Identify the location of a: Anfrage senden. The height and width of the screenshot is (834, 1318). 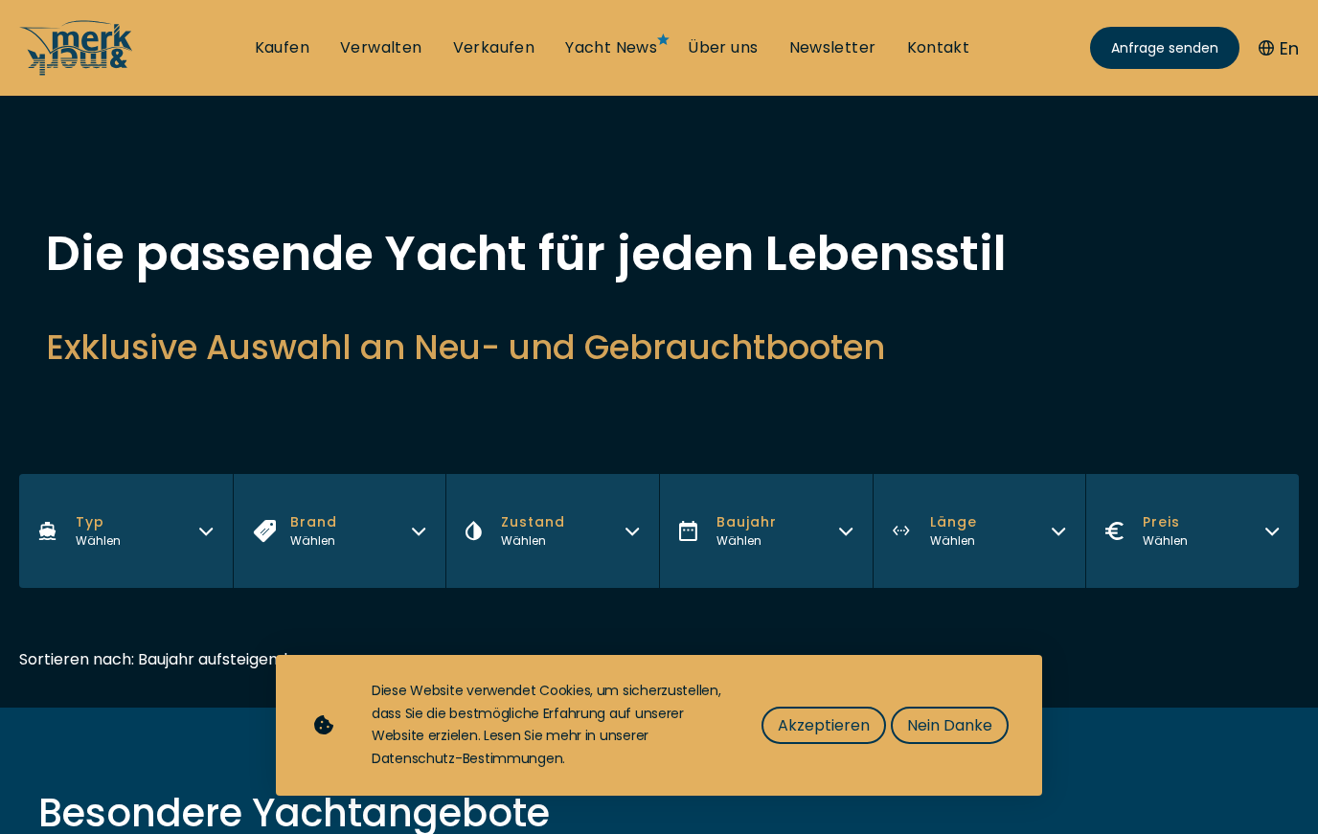
(1165, 48).